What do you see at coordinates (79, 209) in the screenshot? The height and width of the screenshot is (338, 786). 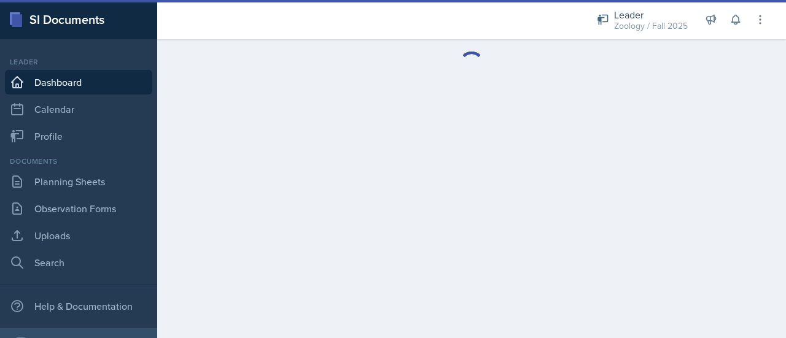 I see `a: Observation Forms` at bounding box center [79, 209].